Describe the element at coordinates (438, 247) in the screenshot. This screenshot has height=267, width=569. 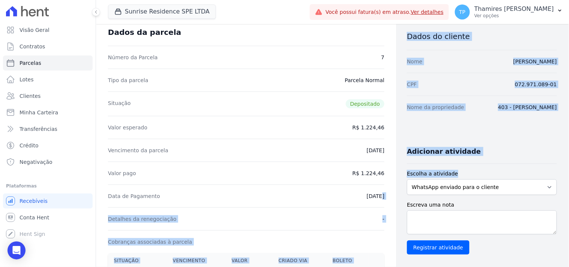
I see `input: Registrar atividade` at that location.